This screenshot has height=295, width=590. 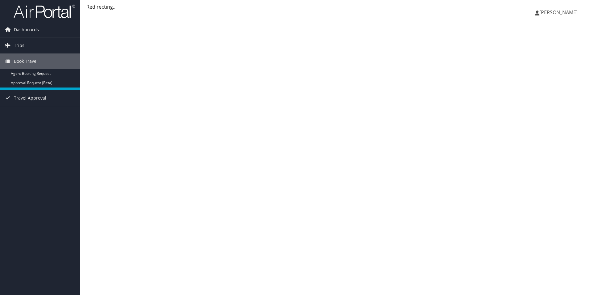 I want to click on img: airportal-logo.png, so click(x=44, y=11).